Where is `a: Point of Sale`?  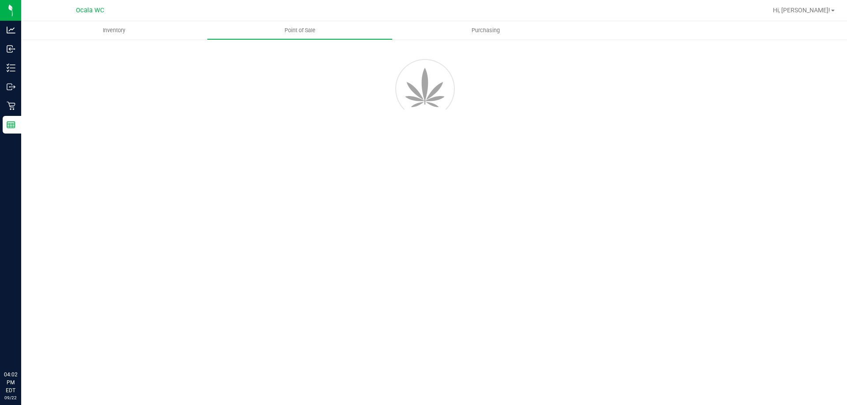 a: Point of Sale is located at coordinates (299, 30).